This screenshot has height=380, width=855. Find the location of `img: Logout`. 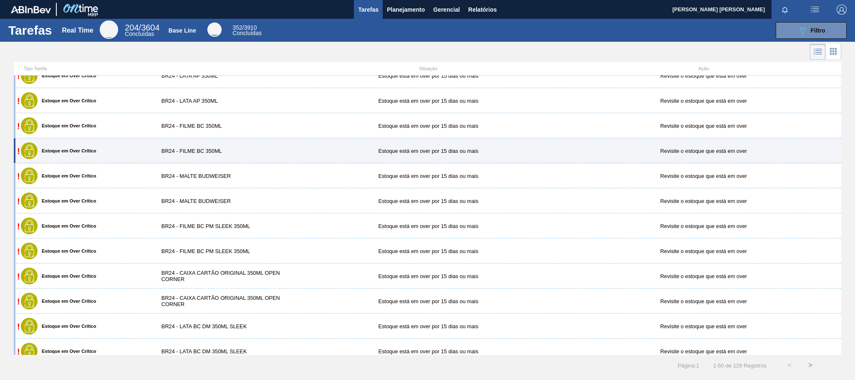

img: Logout is located at coordinates (842, 10).